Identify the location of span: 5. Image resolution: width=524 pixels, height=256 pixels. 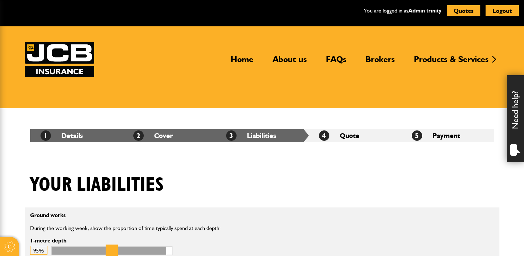
(417, 135).